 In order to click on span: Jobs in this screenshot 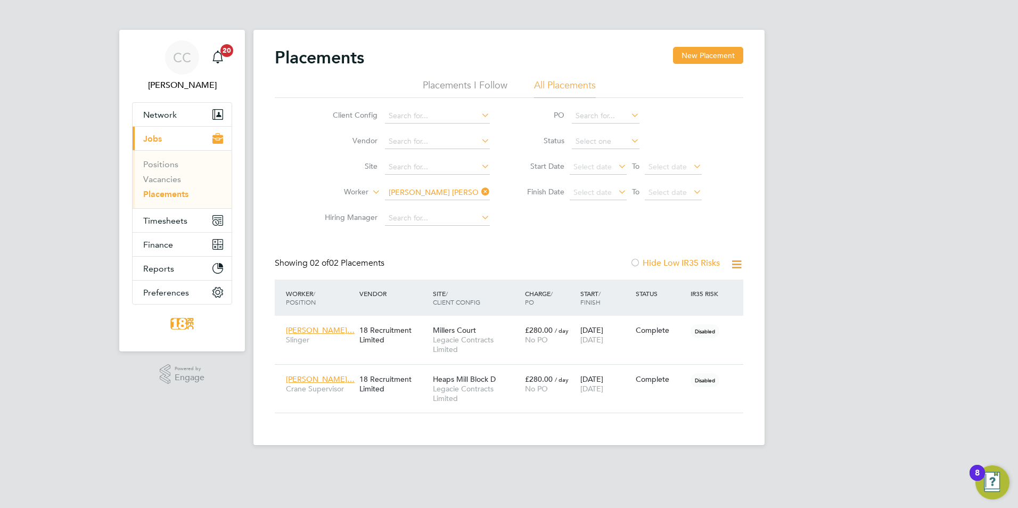, I will do `click(152, 138)`.